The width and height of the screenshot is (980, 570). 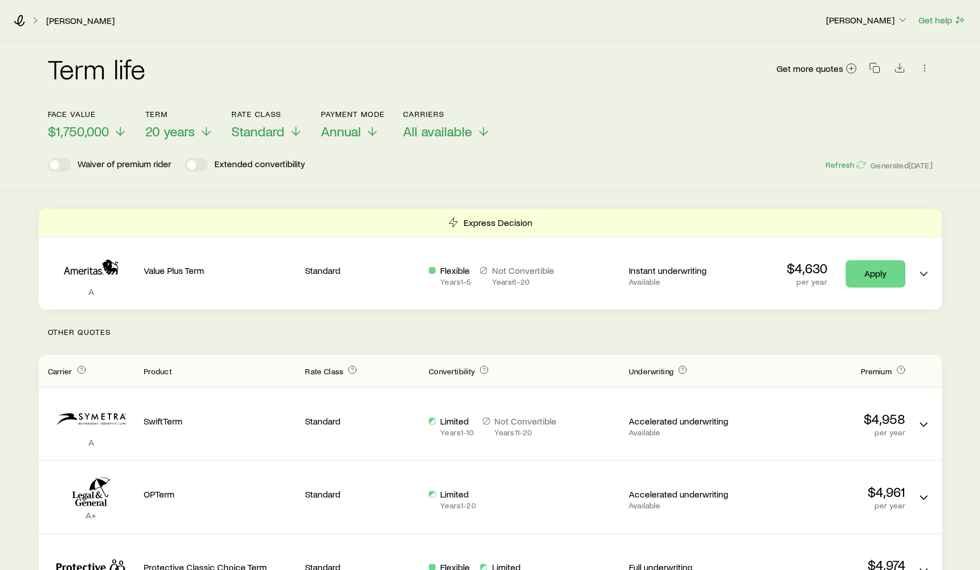 I want to click on p: Years 1 - 20, so click(x=458, y=505).